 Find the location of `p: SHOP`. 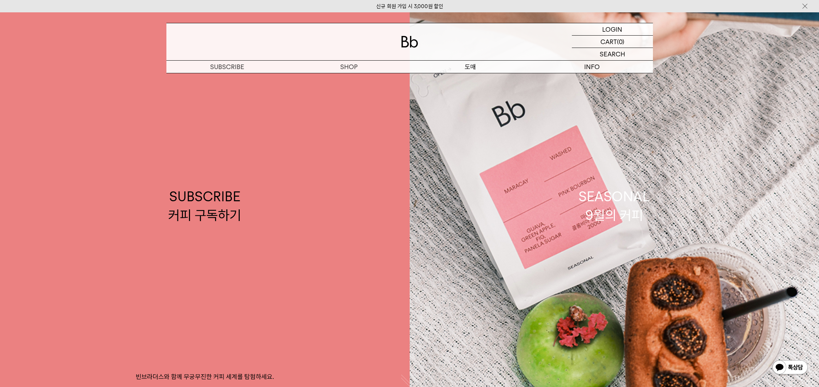

p: SHOP is located at coordinates (349, 67).